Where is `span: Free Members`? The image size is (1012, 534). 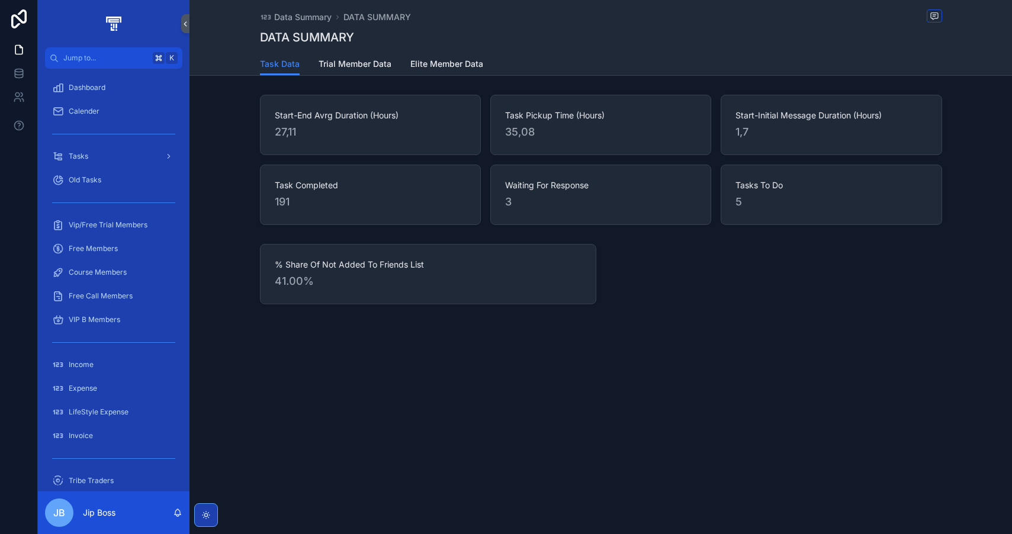
span: Free Members is located at coordinates (93, 249).